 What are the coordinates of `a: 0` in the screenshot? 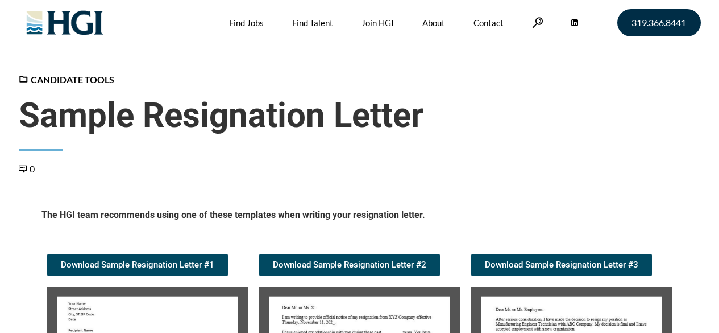 It's located at (27, 168).